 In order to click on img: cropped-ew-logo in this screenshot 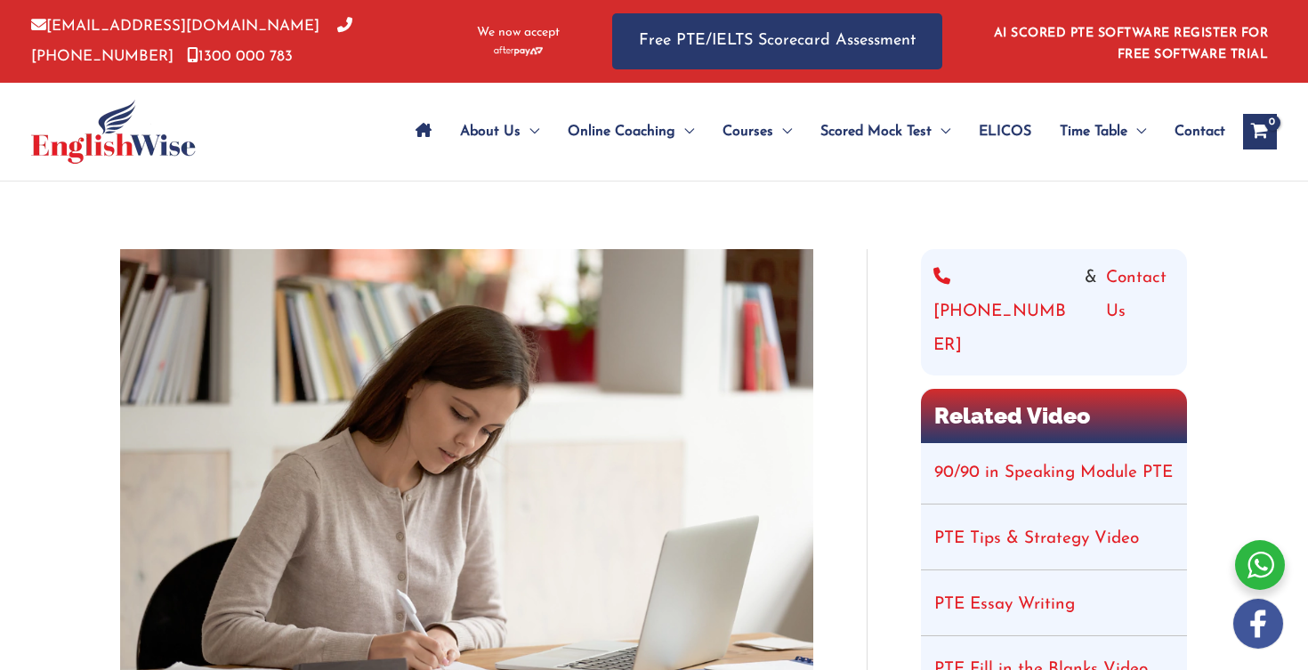, I will do `click(113, 132)`.